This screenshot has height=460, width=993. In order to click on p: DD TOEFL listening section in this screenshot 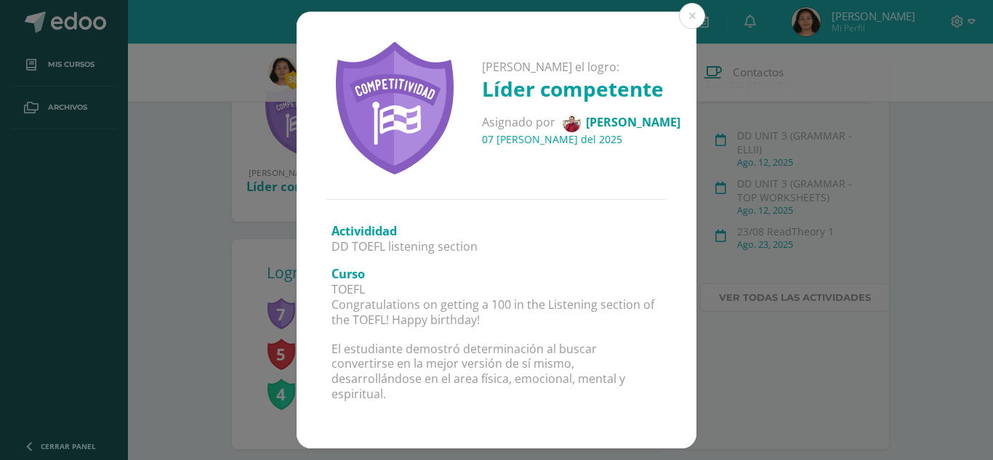, I will do `click(496, 246)`.